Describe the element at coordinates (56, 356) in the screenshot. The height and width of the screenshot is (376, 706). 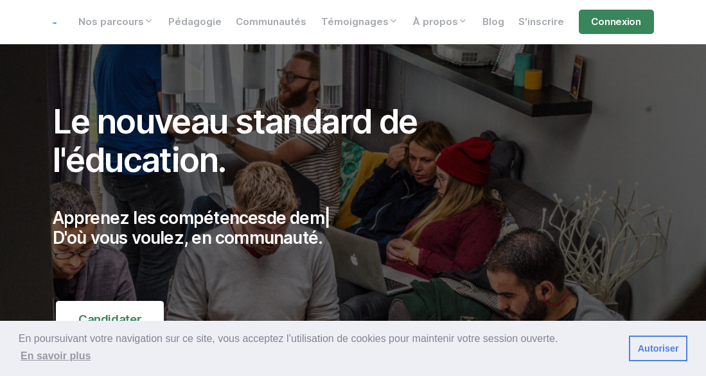
I see `a: learn more about cookies` at that location.